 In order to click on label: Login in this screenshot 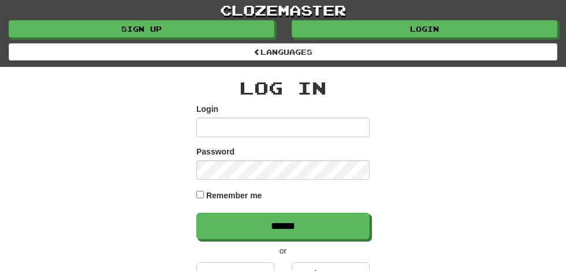, I will do `click(207, 109)`.